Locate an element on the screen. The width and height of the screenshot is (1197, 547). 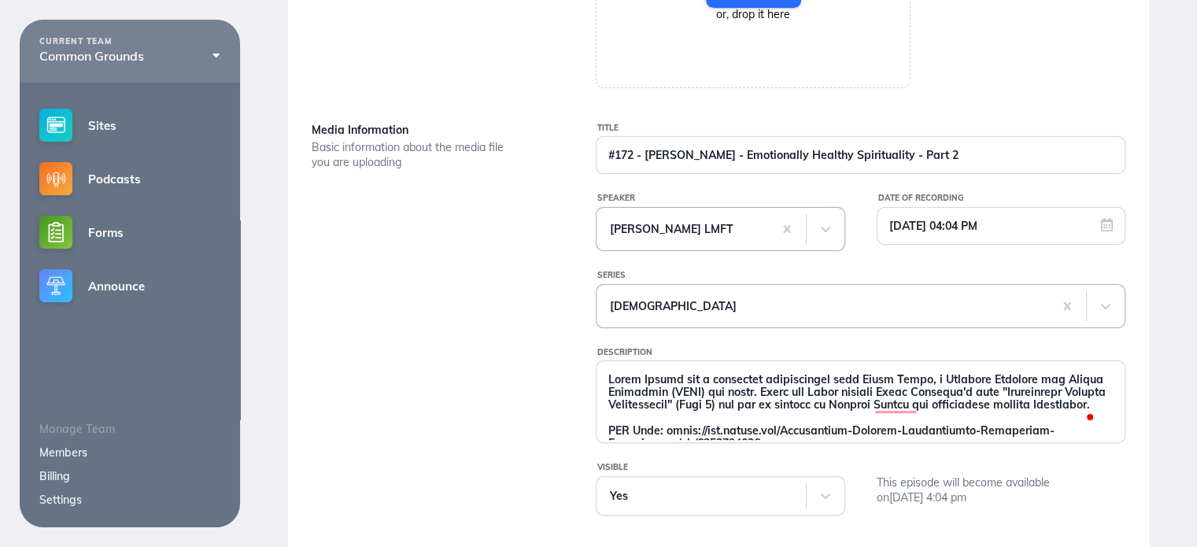
div: Series is located at coordinates (861, 275).